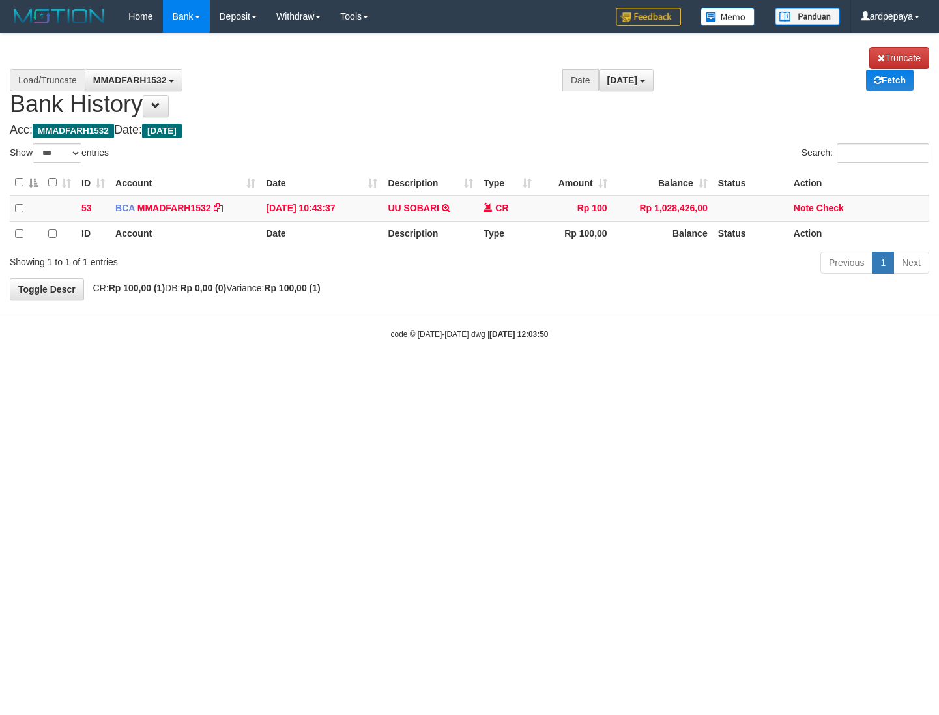 Image resolution: width=939 pixels, height=715 pixels. Describe the element at coordinates (174, 208) in the screenshot. I see `a: MMADFARH1532` at that location.